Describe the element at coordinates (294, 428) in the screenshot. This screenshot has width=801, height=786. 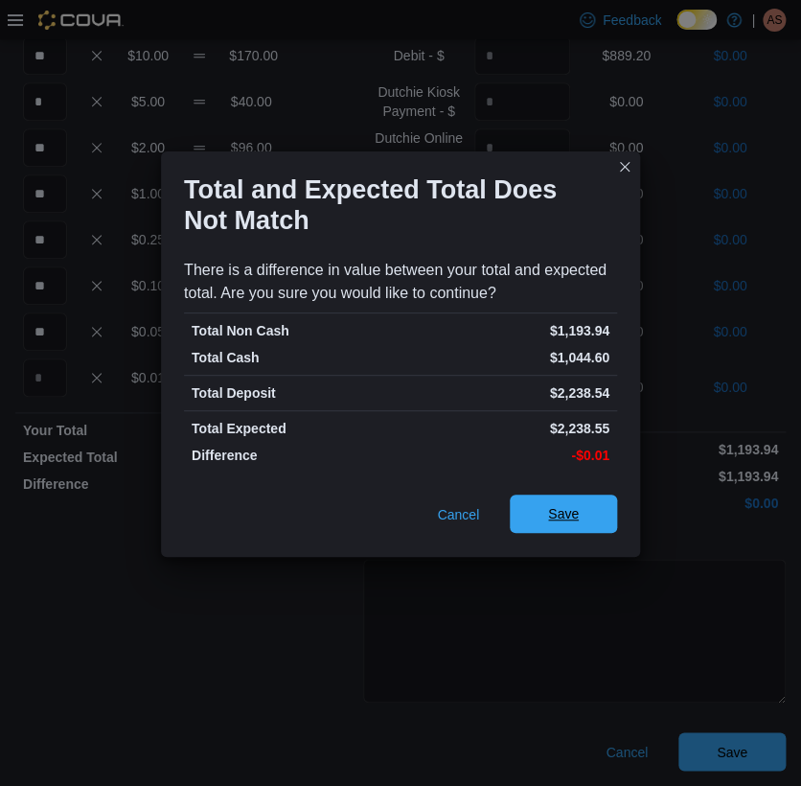
I see `p: Total Expected` at that location.